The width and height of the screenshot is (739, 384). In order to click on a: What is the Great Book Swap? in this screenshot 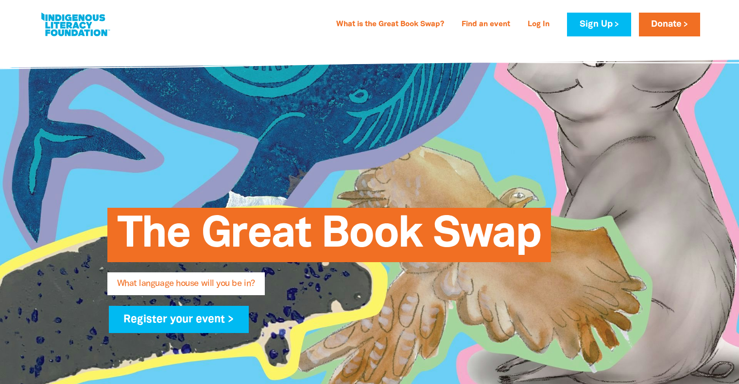, I will do `click(390, 25)`.